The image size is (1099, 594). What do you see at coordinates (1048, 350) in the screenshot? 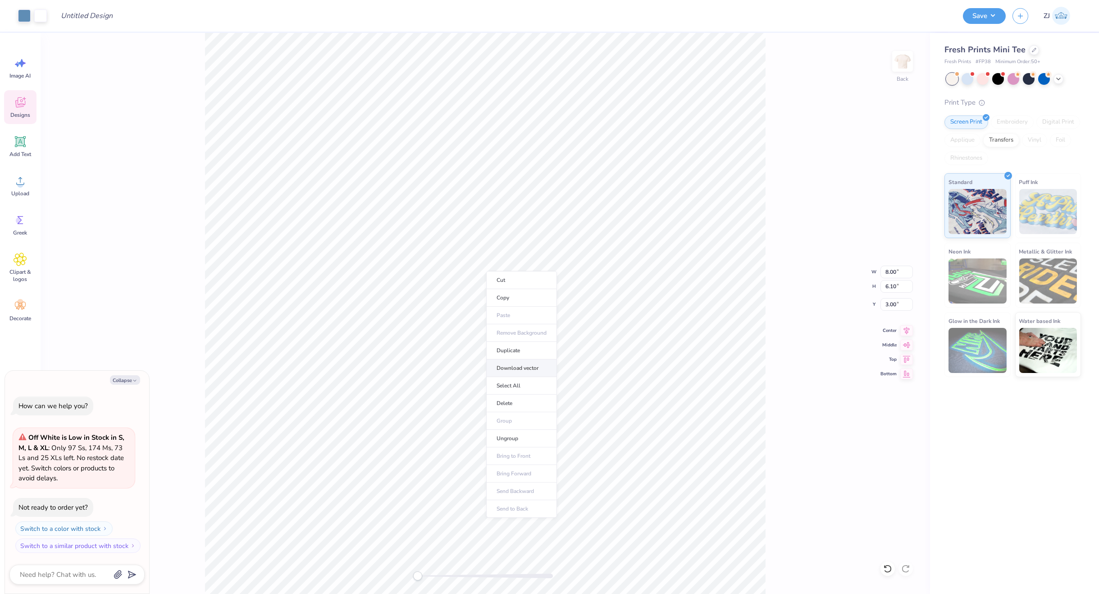
I see `img: Water based Ink` at bounding box center [1048, 350].